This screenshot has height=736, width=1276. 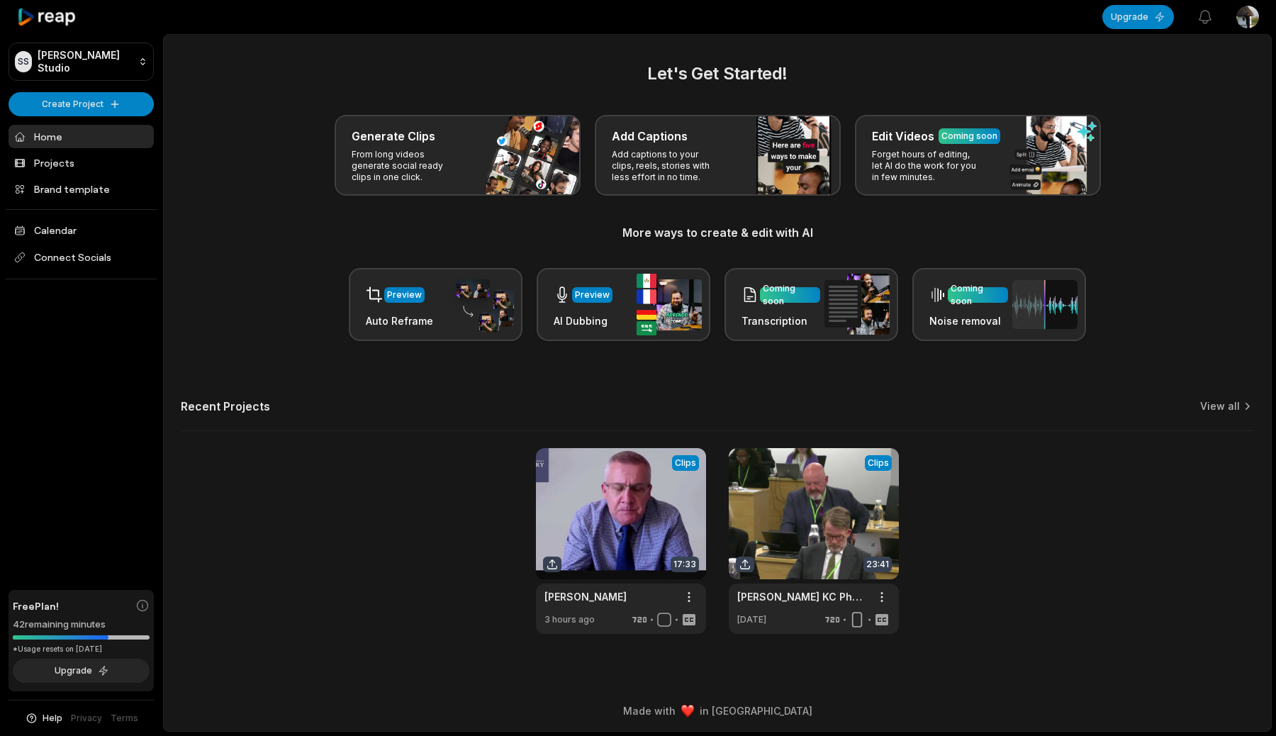 I want to click on p: Forget hours of editing, let AI do the work for you in few minutes., so click(x=926, y=166).